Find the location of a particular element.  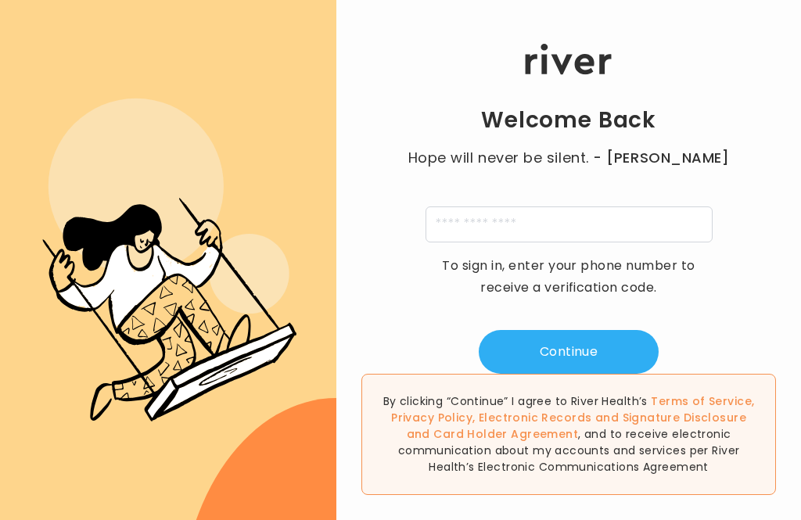

a: Terms of Service is located at coordinates (701, 401).